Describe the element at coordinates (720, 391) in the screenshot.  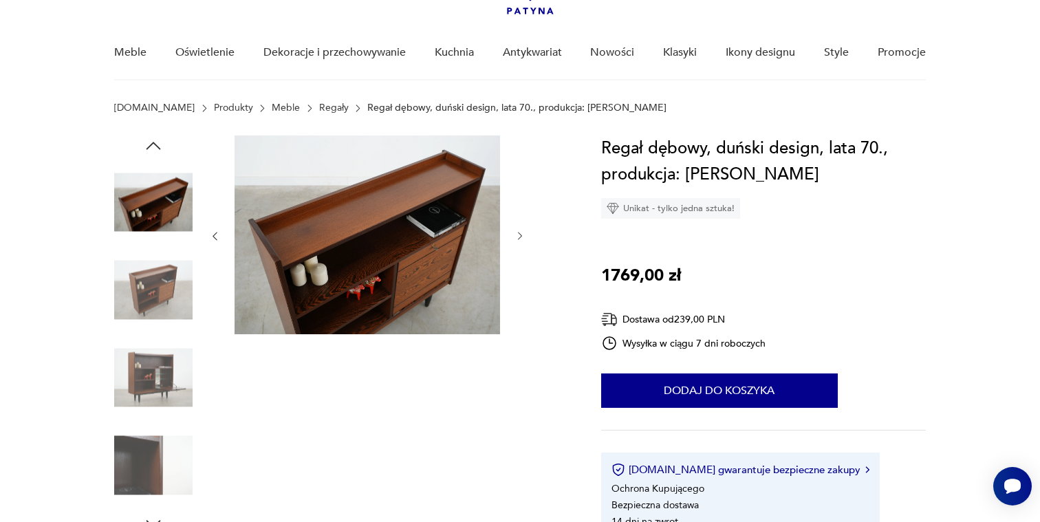
I see `button: Dodaj do koszyka` at that location.